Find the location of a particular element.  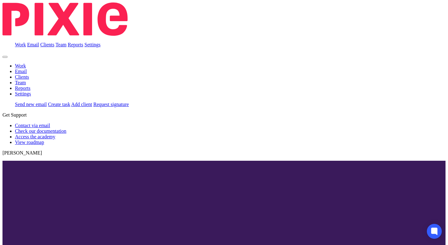

a: Create task is located at coordinates (59, 104).